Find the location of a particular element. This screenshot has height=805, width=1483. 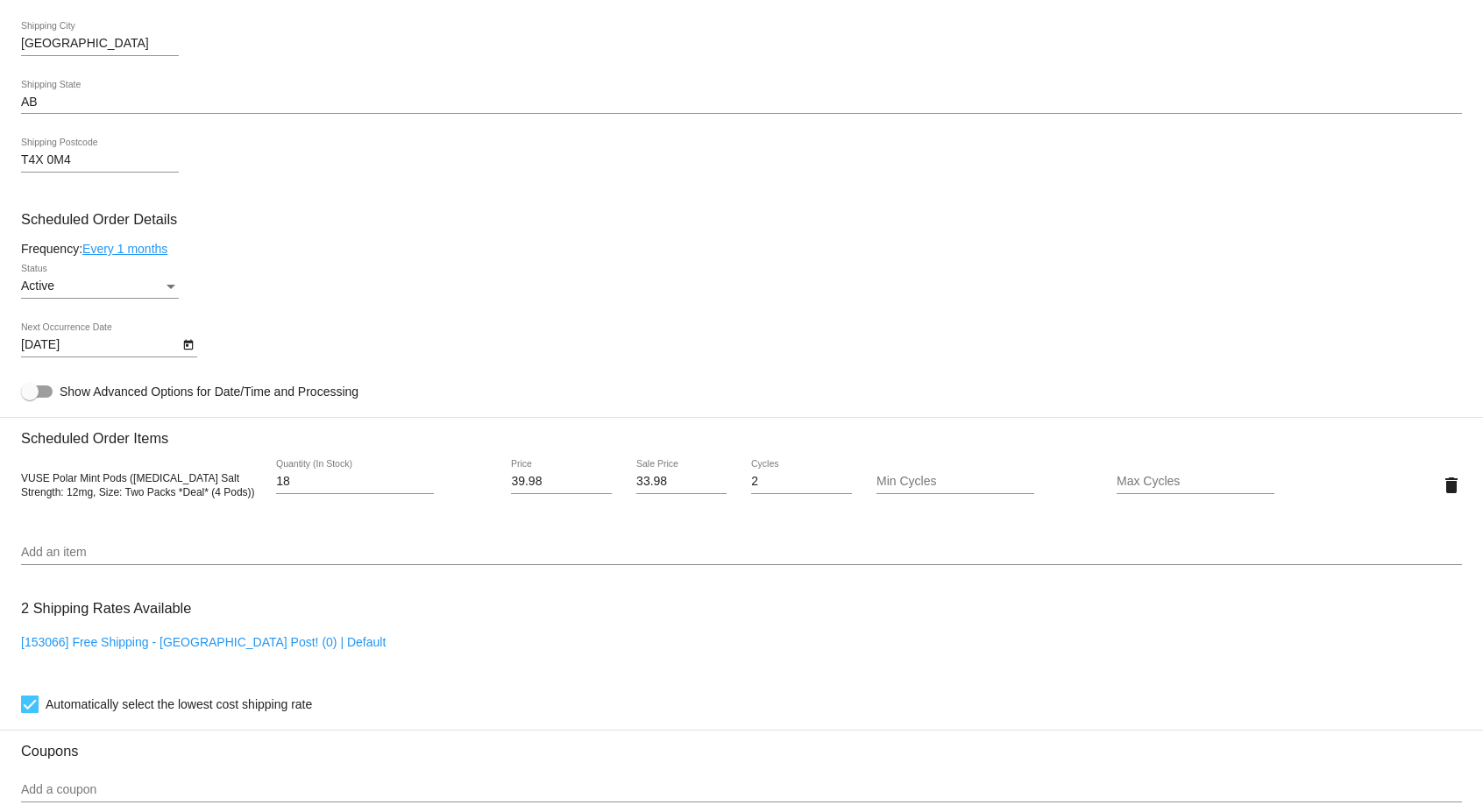

input: Sale Price is located at coordinates (681, 482).